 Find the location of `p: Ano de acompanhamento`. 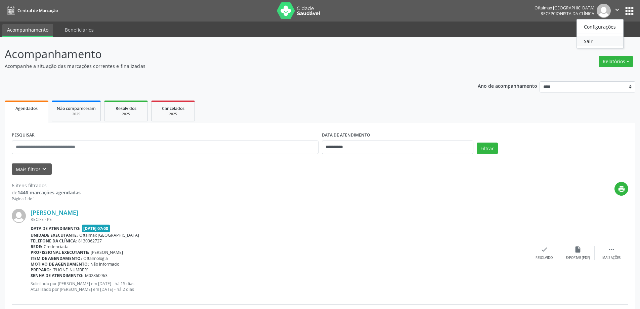

p: Ano de acompanhamento is located at coordinates (507, 85).